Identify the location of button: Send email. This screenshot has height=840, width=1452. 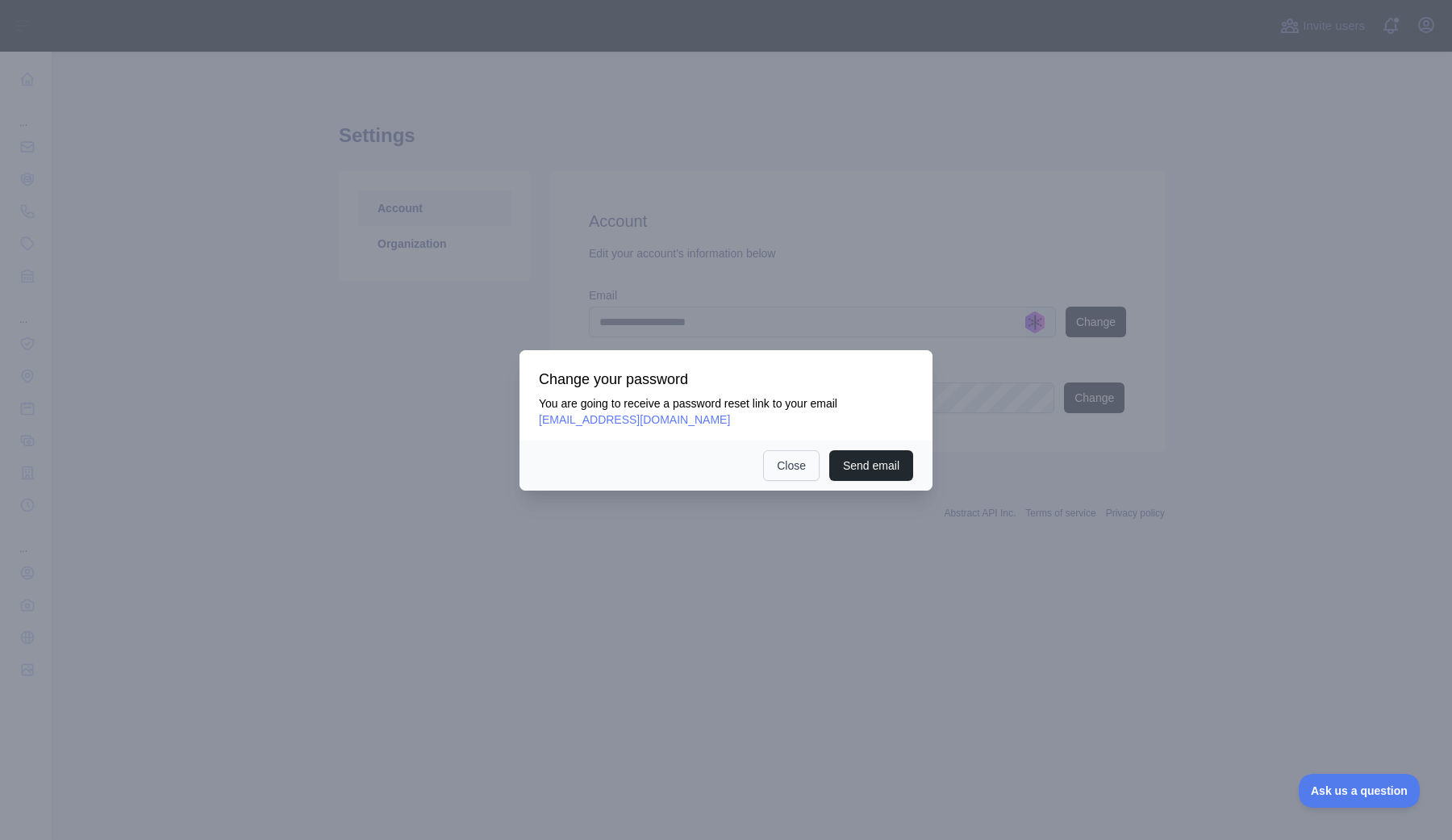
(871, 465).